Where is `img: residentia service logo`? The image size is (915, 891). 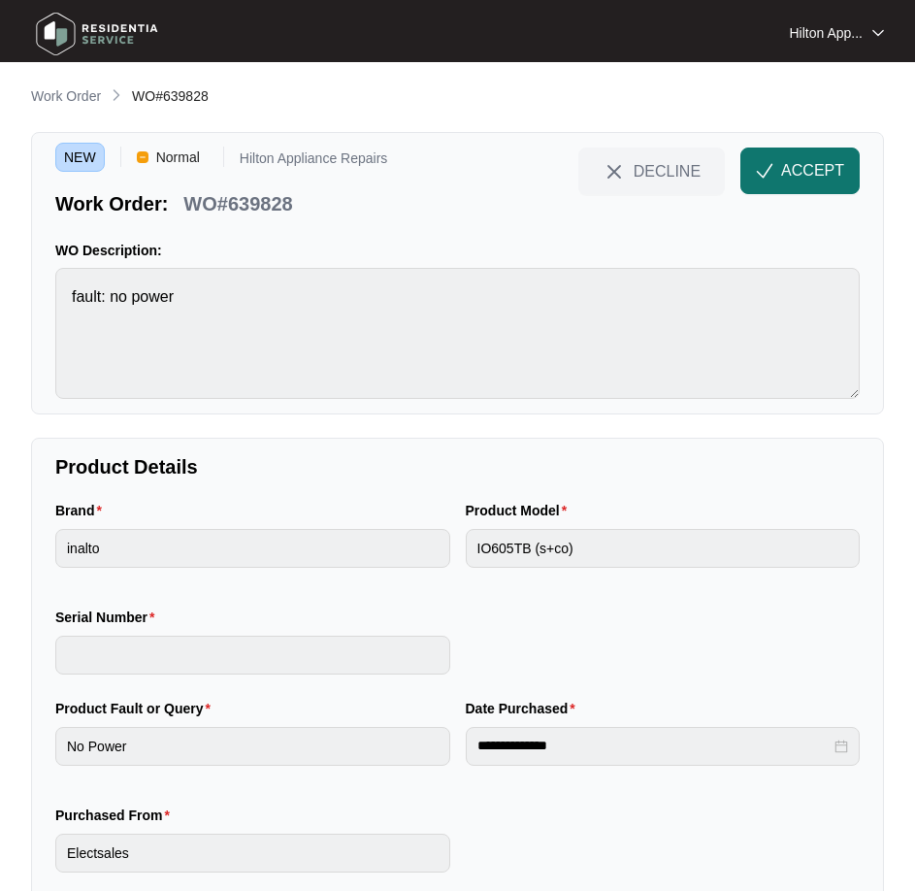 img: residentia service logo is located at coordinates (97, 34).